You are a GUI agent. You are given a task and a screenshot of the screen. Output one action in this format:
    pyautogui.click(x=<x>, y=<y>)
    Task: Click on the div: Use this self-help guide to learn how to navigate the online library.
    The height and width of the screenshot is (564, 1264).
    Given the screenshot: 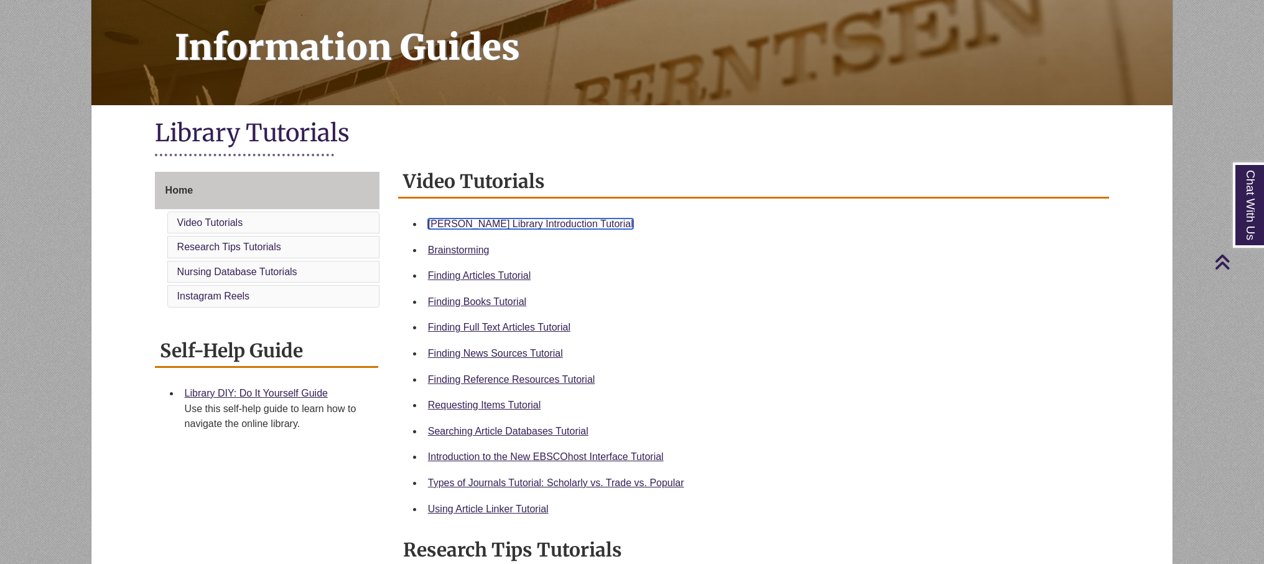 What is the action you would take?
    pyautogui.click(x=276, y=416)
    